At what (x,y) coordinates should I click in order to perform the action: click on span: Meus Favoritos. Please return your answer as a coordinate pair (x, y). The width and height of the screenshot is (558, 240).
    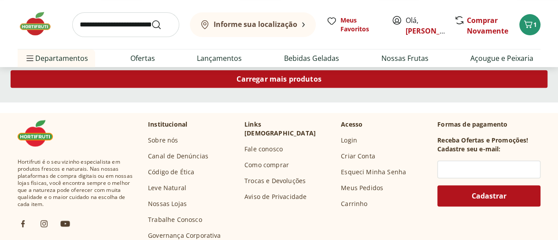
    Looking at the image, I should click on (361, 25).